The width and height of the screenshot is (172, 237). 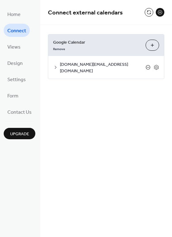 I want to click on button: Upgrade, so click(x=19, y=134).